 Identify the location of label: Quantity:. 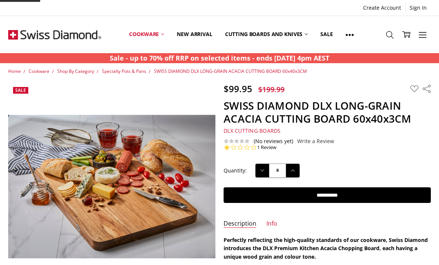
(235, 171).